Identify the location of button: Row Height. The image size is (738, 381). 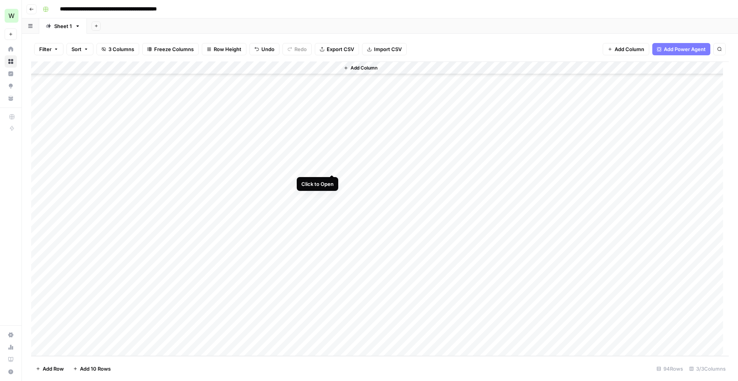
(224, 49).